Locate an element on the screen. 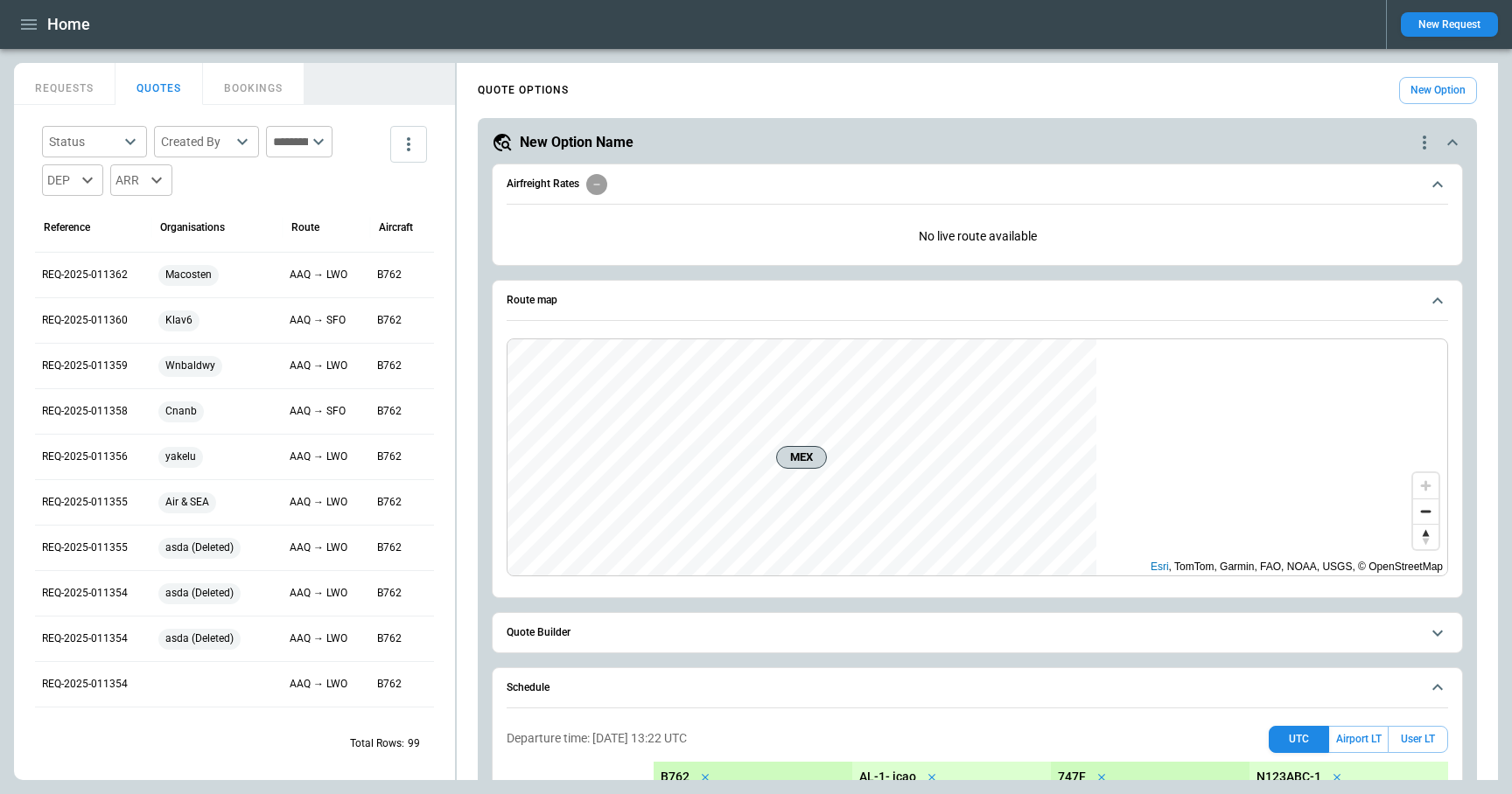  button: BOOKINGS is located at coordinates (254, 84).